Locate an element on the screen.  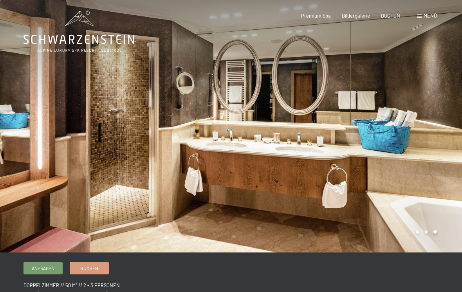
span: Anfragen is located at coordinates (43, 268).